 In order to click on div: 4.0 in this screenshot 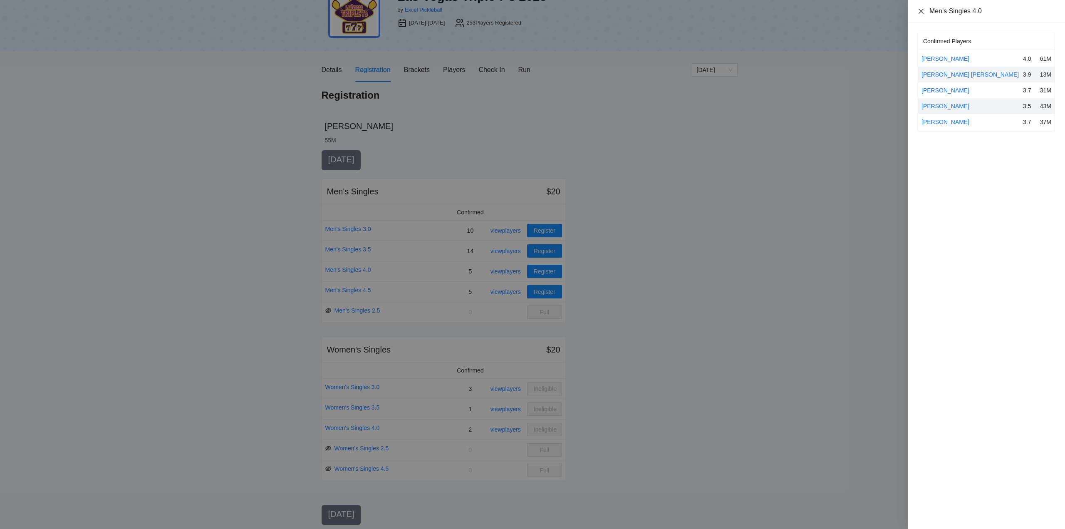, I will do `click(1029, 59)`.